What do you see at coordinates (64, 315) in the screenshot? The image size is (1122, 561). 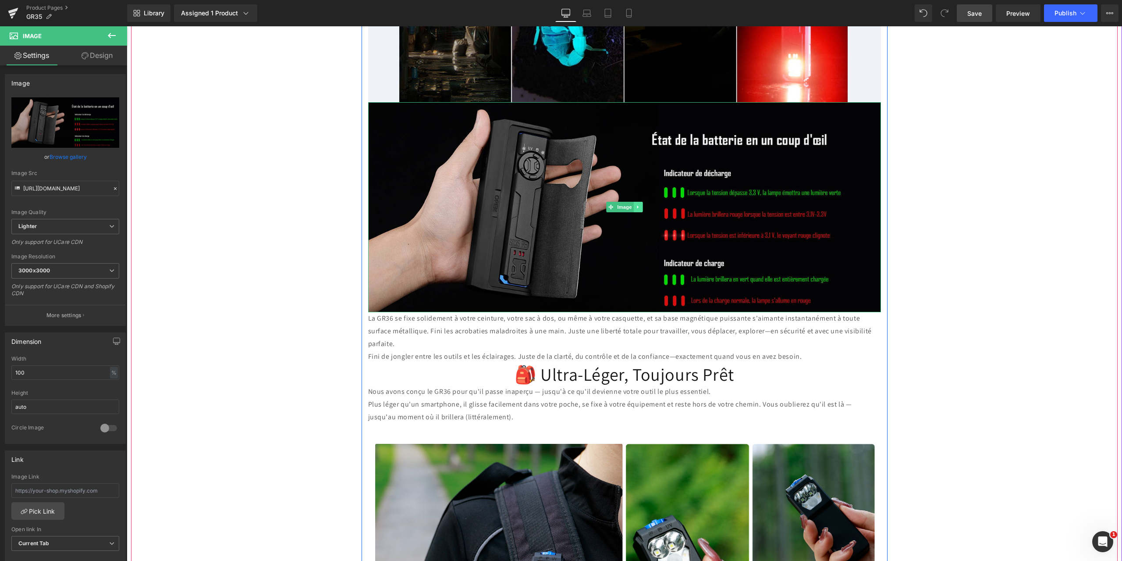 I see `p: More settings` at bounding box center [64, 315].